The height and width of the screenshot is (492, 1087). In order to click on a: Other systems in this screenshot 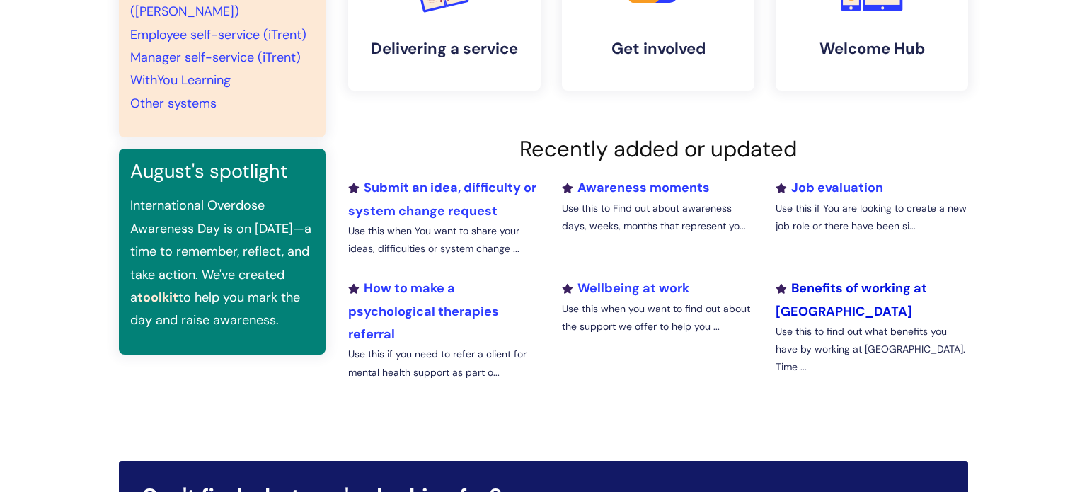, I will do `click(173, 103)`.